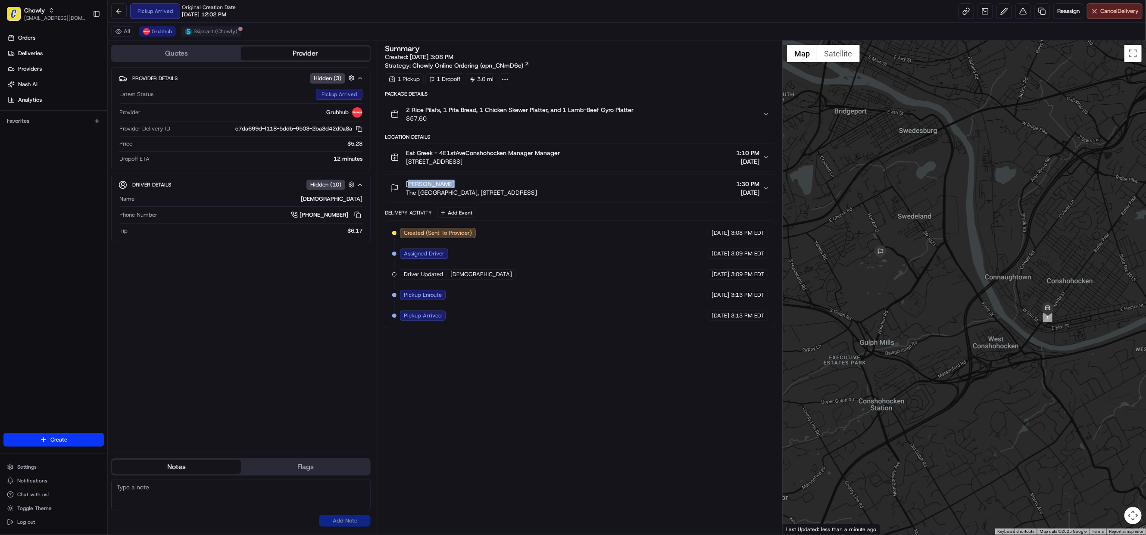 This screenshot has width=1146, height=535. What do you see at coordinates (37, 130) in the screenshot?
I see `a: 📗Knowledge Base` at bounding box center [37, 130].